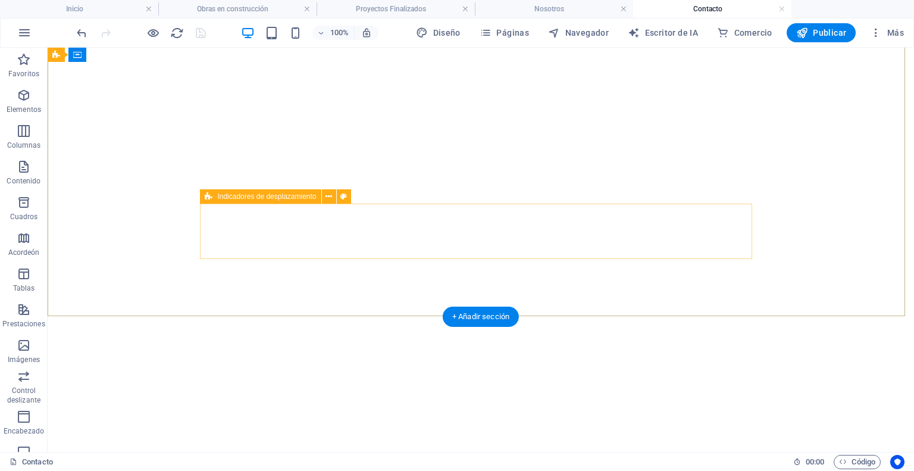 The height and width of the screenshot is (471, 914). Describe the element at coordinates (864, 461) in the screenshot. I see `font: Código` at that location.